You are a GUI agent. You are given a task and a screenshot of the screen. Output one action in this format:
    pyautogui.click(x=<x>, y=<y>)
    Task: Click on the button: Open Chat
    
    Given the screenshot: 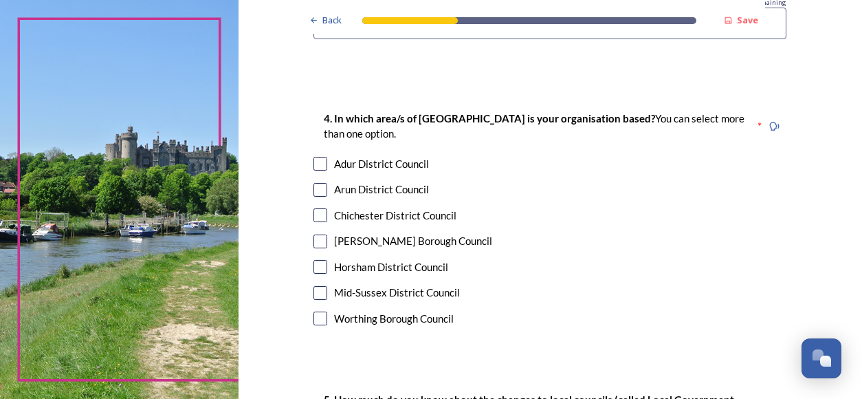 What is the action you would take?
    pyautogui.click(x=822, y=358)
    